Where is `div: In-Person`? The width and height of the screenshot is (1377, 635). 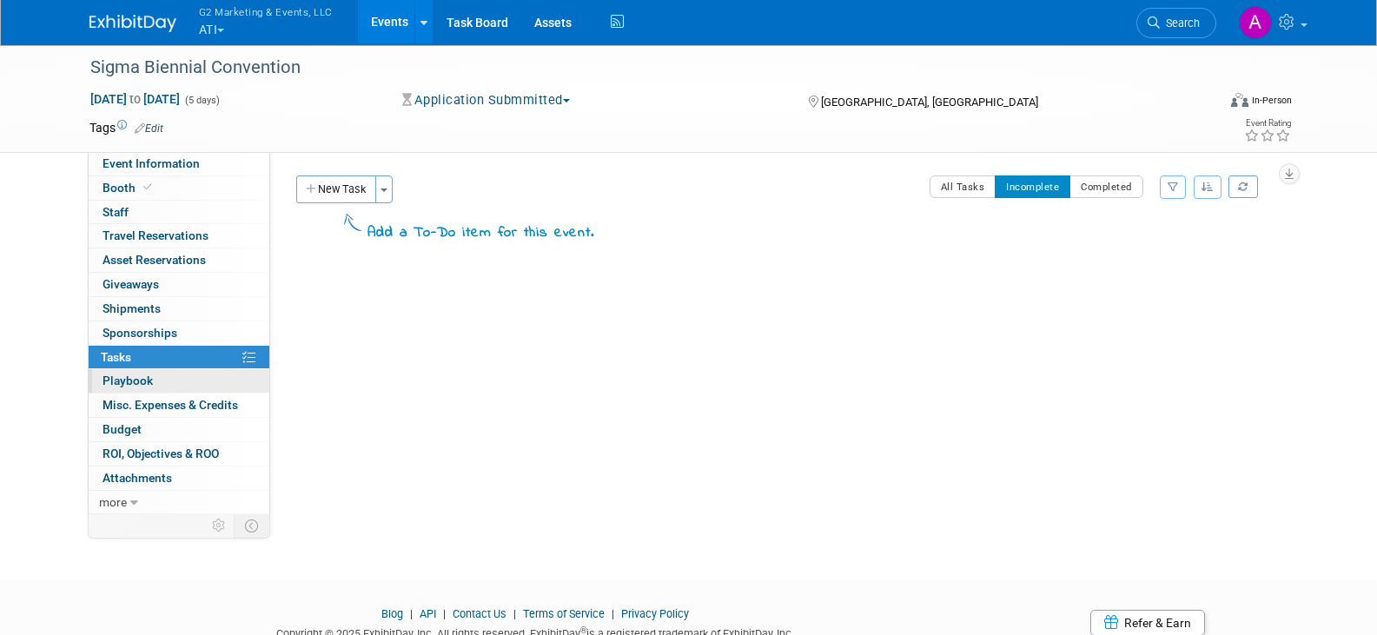
div: In-Person is located at coordinates (1271, 100).